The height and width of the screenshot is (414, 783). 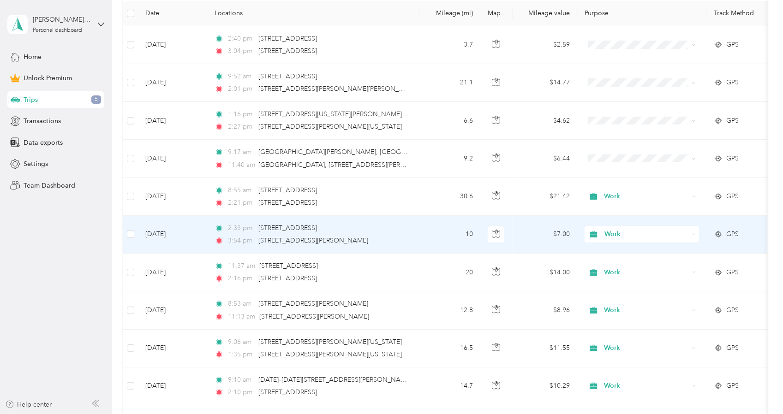 What do you see at coordinates (241, 342) in the screenshot?
I see `span: 9:06 am` at bounding box center [241, 342].